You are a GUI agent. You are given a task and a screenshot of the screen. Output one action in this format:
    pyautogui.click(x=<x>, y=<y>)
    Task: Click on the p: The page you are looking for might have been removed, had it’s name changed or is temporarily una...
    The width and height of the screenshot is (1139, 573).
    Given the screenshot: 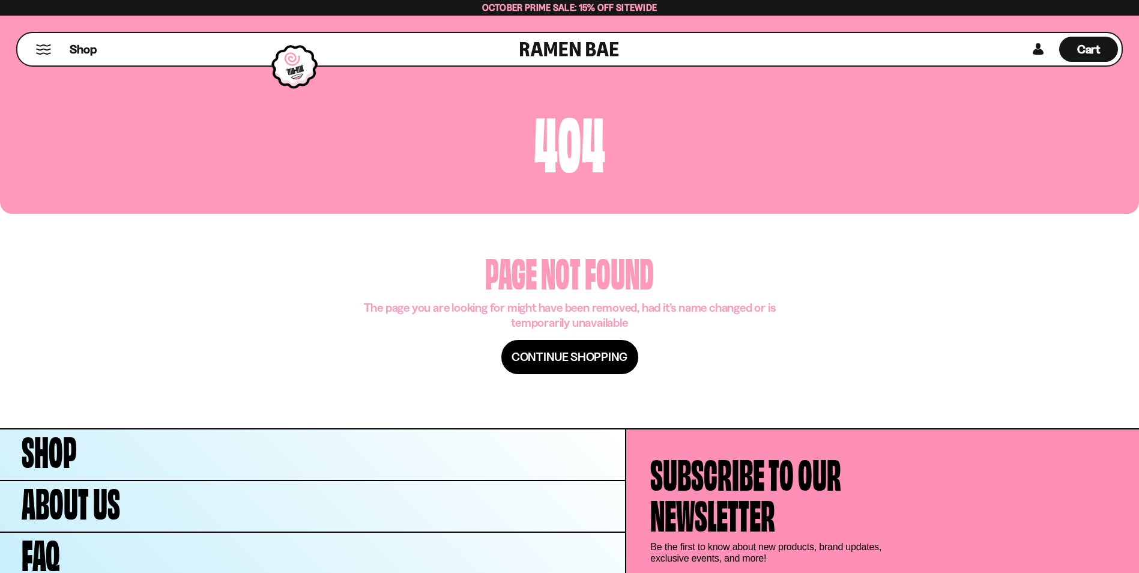 What is the action you would take?
    pyautogui.click(x=570, y=315)
    